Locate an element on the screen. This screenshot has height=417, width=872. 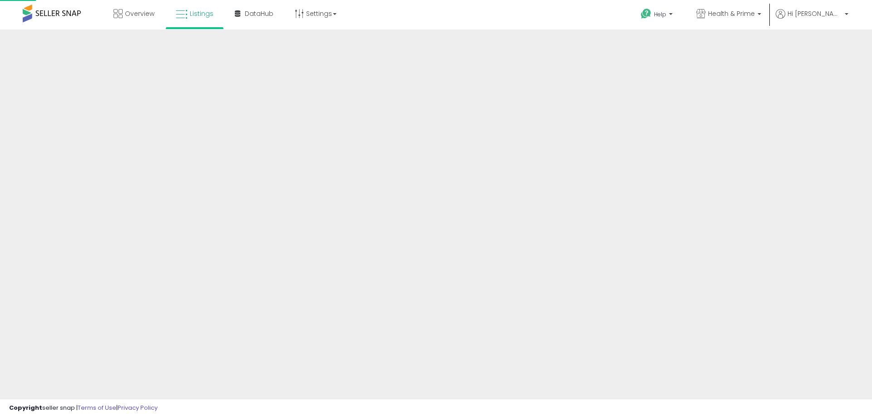
a: Privacy Policy is located at coordinates (138, 408).